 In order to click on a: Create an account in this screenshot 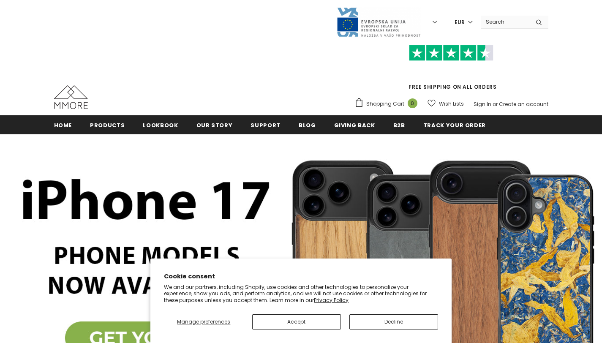, I will do `click(523, 104)`.